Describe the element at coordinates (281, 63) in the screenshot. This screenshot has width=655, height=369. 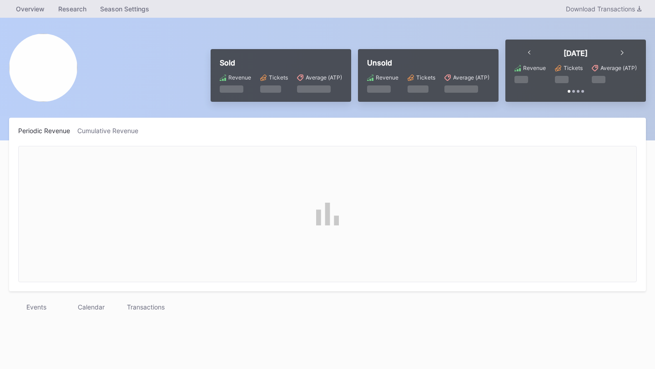
I see `div: Sold` at that location.